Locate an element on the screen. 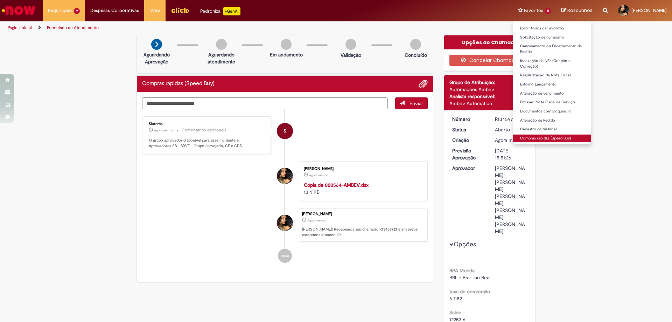 This screenshot has height=322, width=672. ul: Histórico de tíquete is located at coordinates (285, 189).